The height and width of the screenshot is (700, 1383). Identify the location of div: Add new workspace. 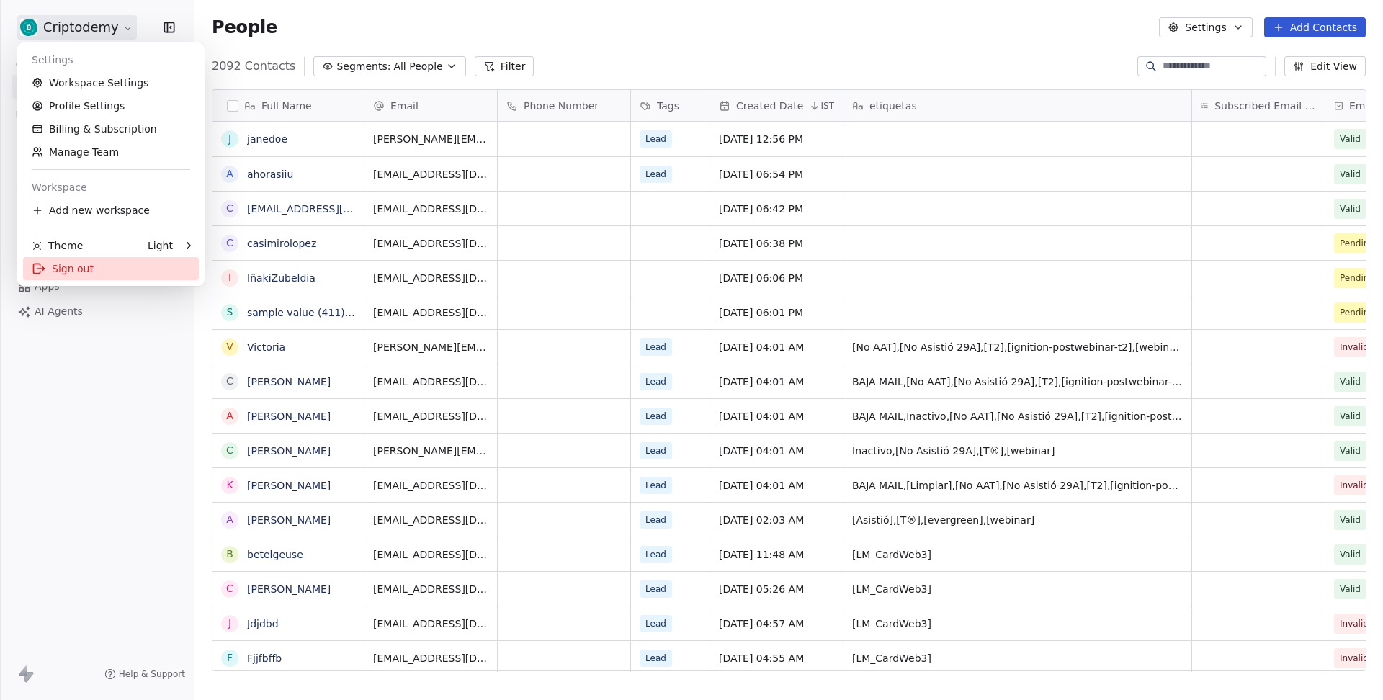
(111, 210).